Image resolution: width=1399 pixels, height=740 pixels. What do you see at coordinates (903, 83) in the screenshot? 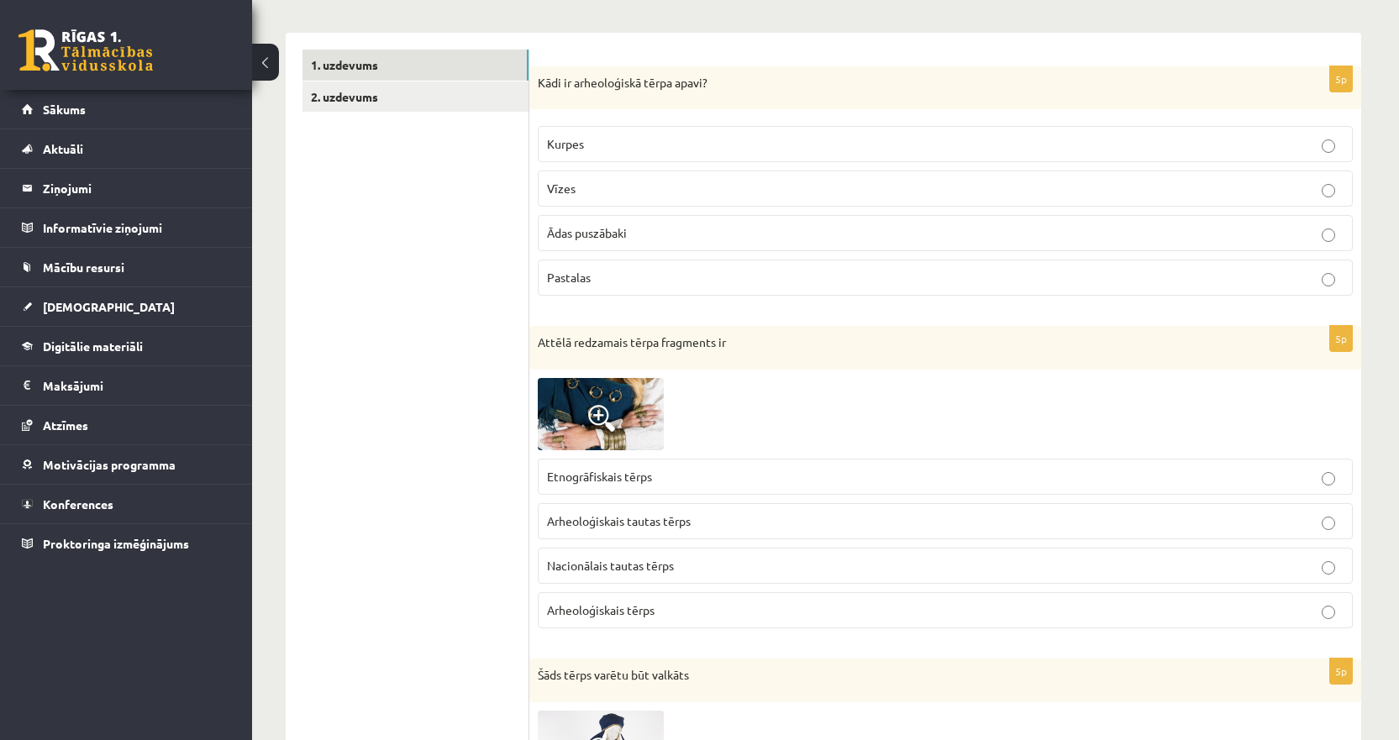
I see `p: Kādi ir arheoloģiskā tērpa apavi?` at bounding box center [903, 83].